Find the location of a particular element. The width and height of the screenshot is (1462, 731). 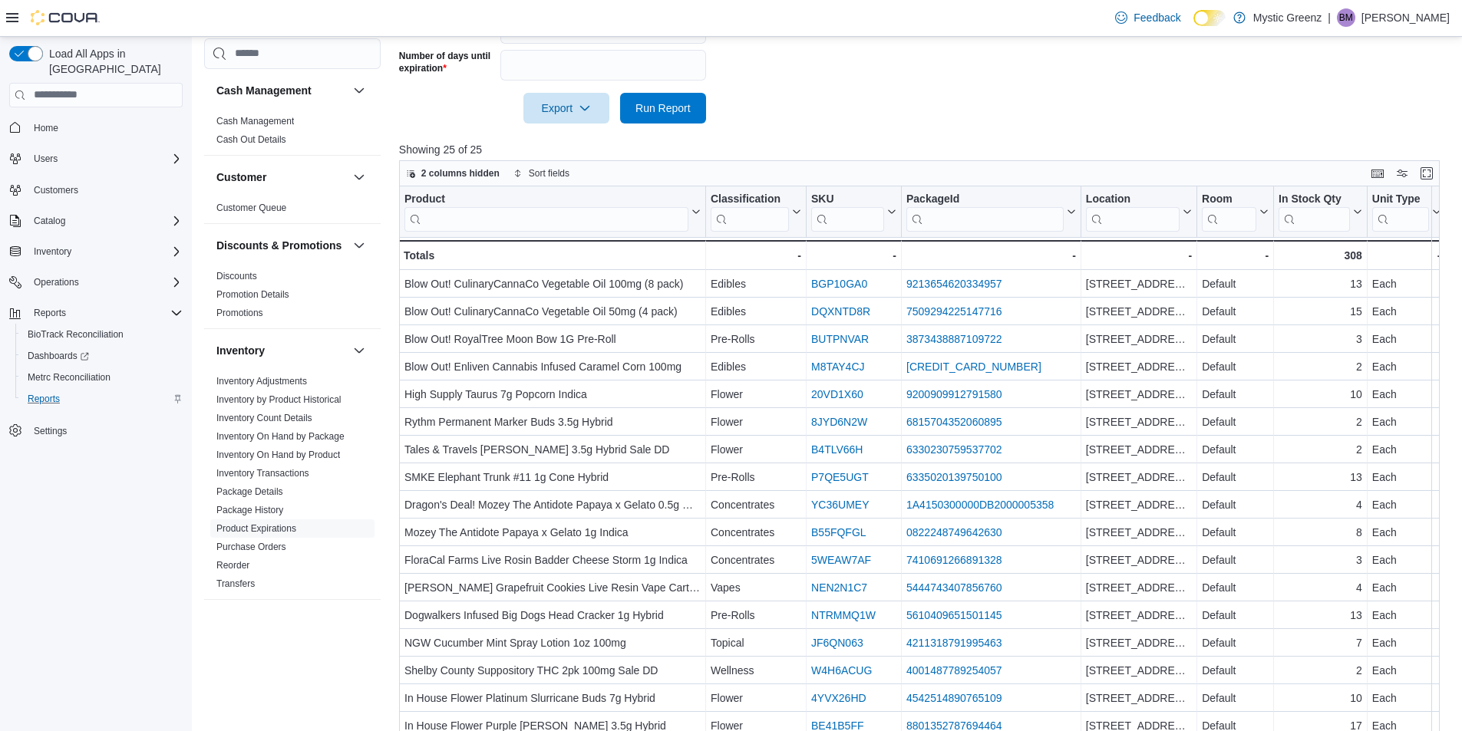

a: DQXNTD8R is located at coordinates (840, 312).